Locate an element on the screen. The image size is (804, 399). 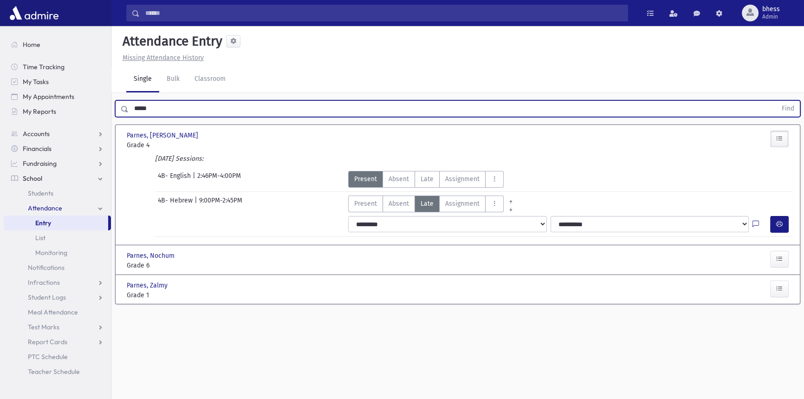
h5: Attendance Entry is located at coordinates (170, 41).